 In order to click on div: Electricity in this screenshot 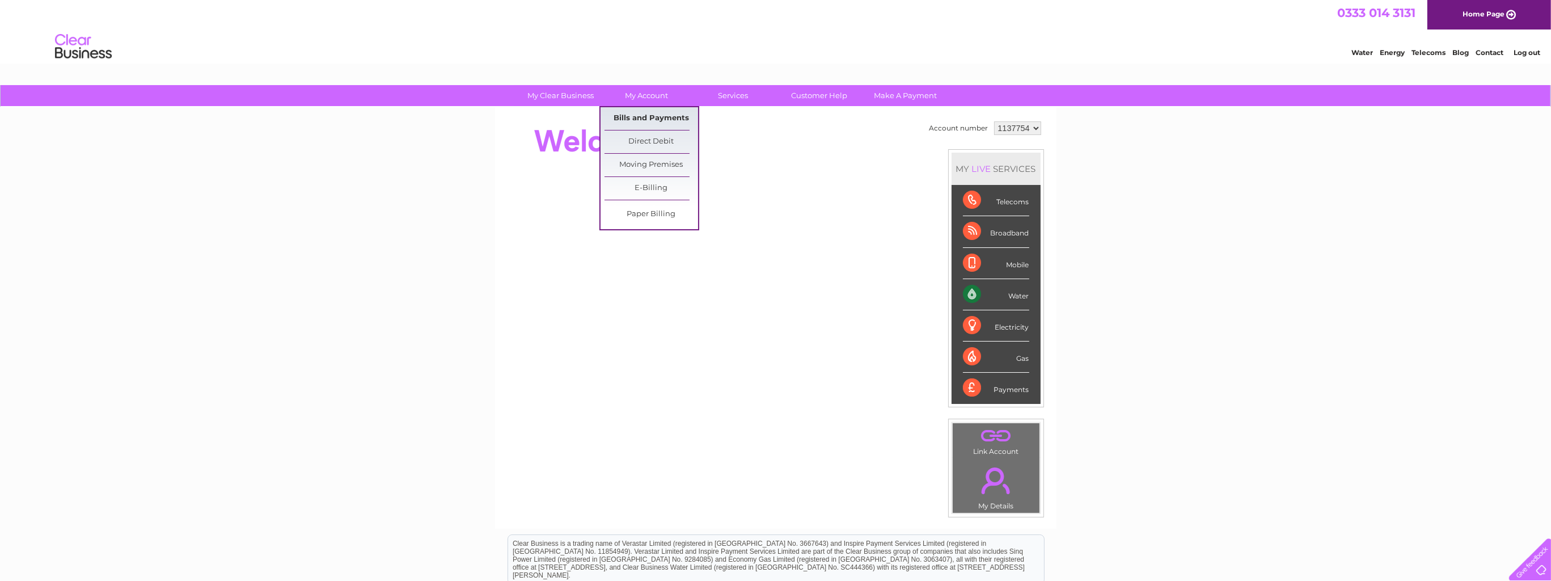, I will do `click(996, 326)`.